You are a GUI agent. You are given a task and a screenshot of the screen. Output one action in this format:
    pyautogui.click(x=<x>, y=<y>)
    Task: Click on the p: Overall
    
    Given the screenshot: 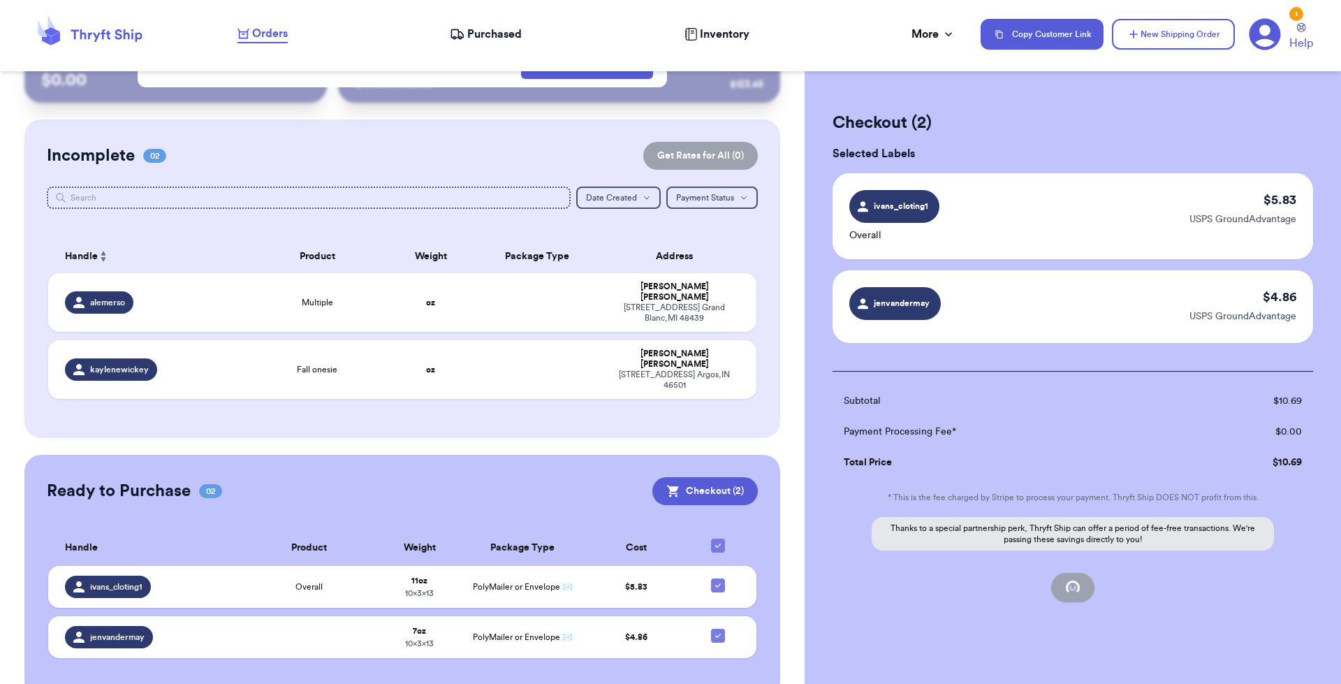 What is the action you would take?
    pyautogui.click(x=894, y=235)
    